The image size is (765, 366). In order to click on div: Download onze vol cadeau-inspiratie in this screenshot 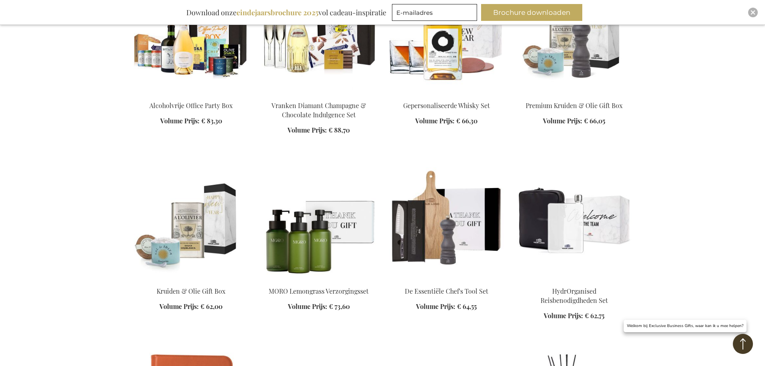, I will do `click(286, 12)`.